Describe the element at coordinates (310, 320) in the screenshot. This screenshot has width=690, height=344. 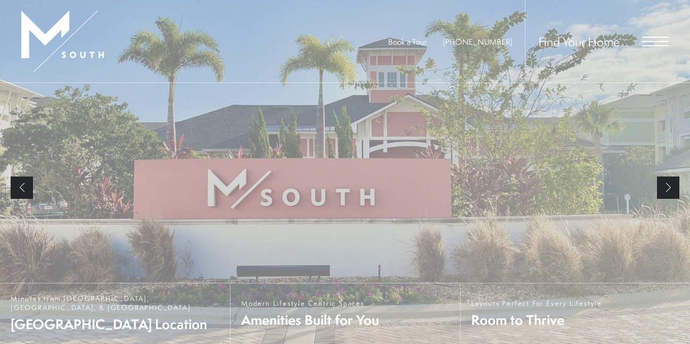
I see `span: Amenities Built for You` at that location.